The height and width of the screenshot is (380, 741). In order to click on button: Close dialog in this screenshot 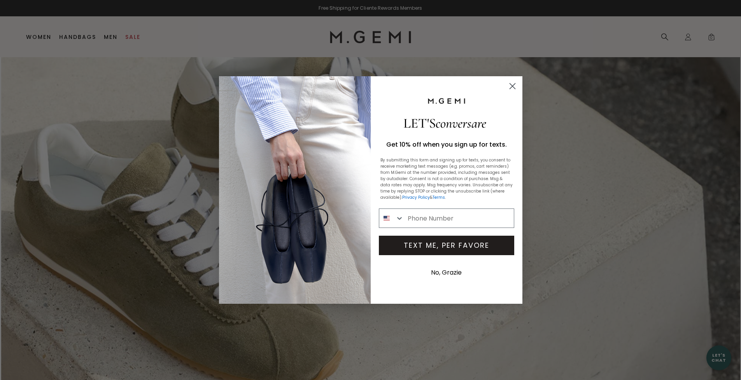, I will do `click(512, 86)`.